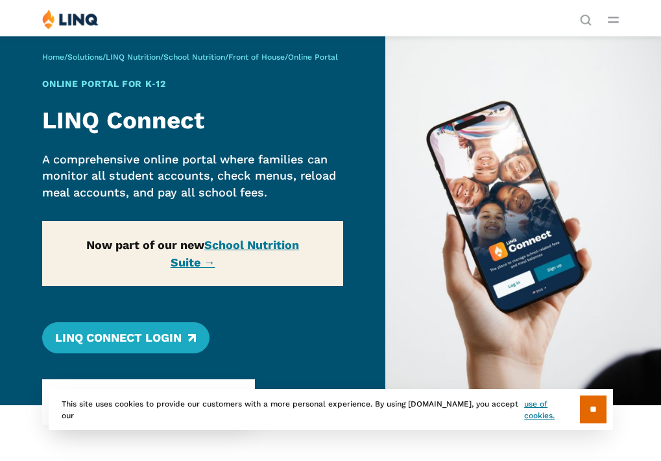  What do you see at coordinates (331, 409) in the screenshot?
I see `div: This site uses cookies to provide our customers with a more personal experience. By using [DOMAIN...` at bounding box center [331, 409].